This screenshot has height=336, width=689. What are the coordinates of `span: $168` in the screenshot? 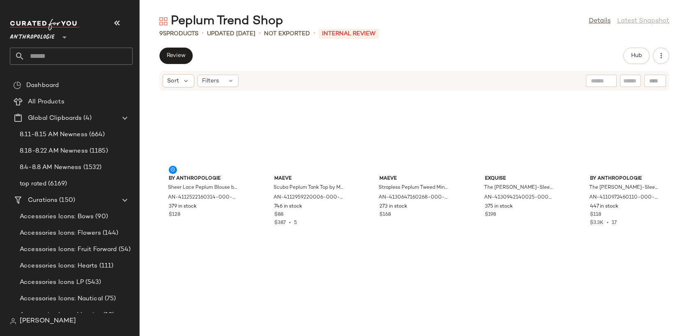 It's located at (385, 215).